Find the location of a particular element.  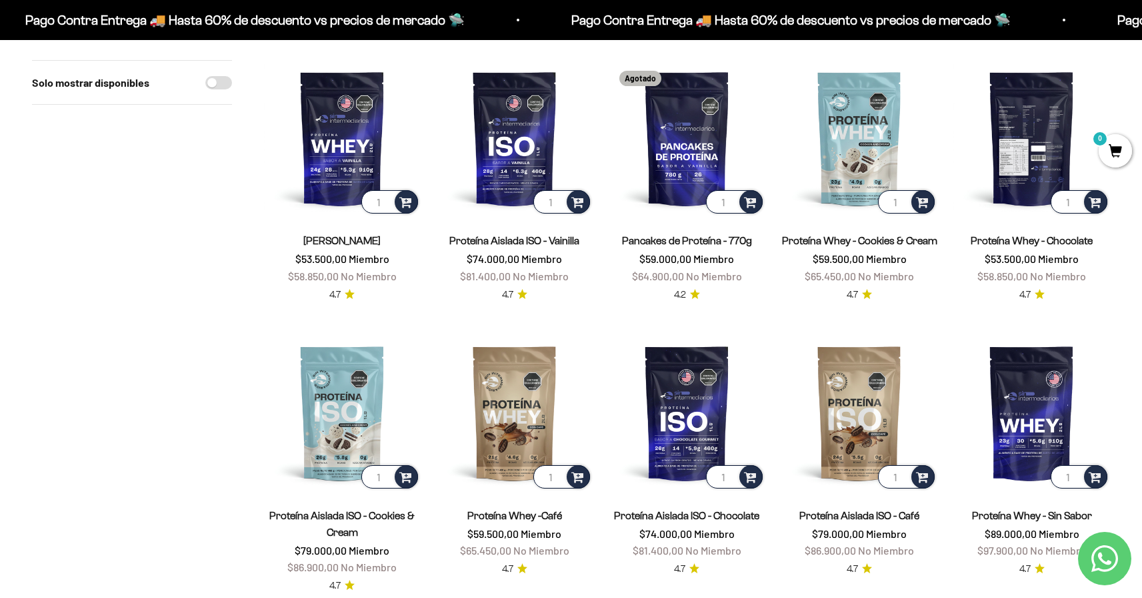

a: 4.24.2 de 5.0 estrellas is located at coordinates (687, 295).